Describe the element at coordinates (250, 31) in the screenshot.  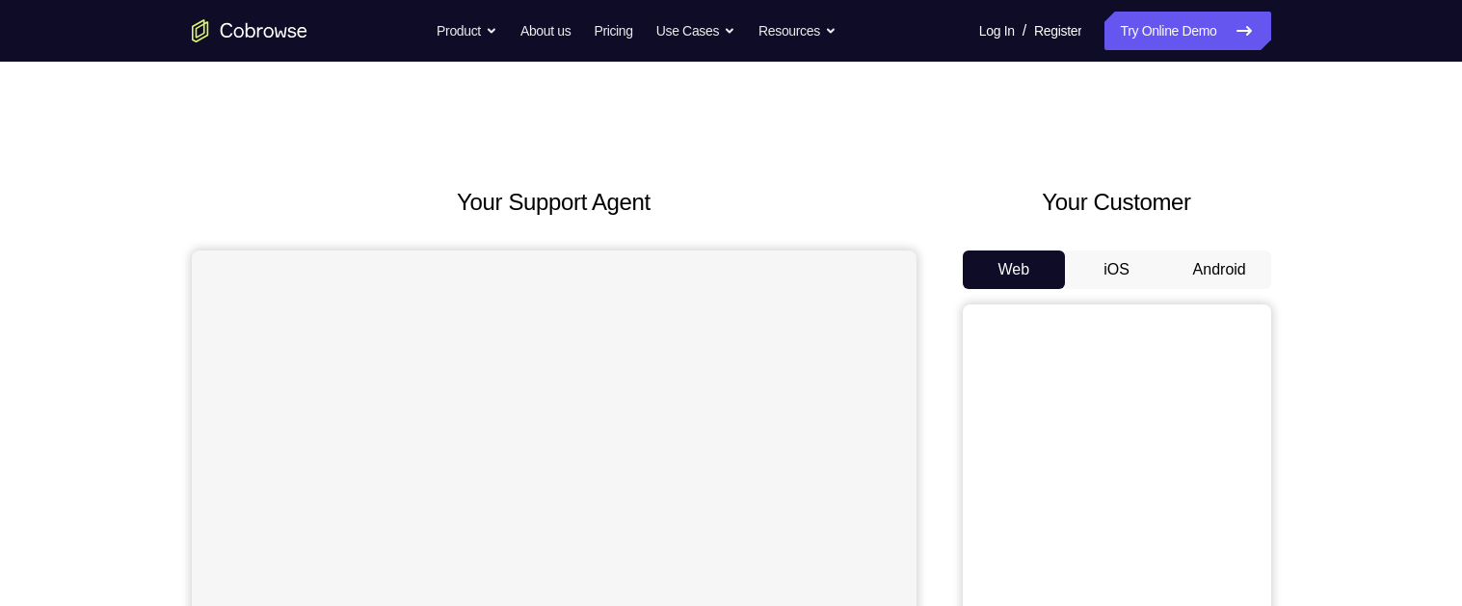
I see `a: Go to the home page` at that location.